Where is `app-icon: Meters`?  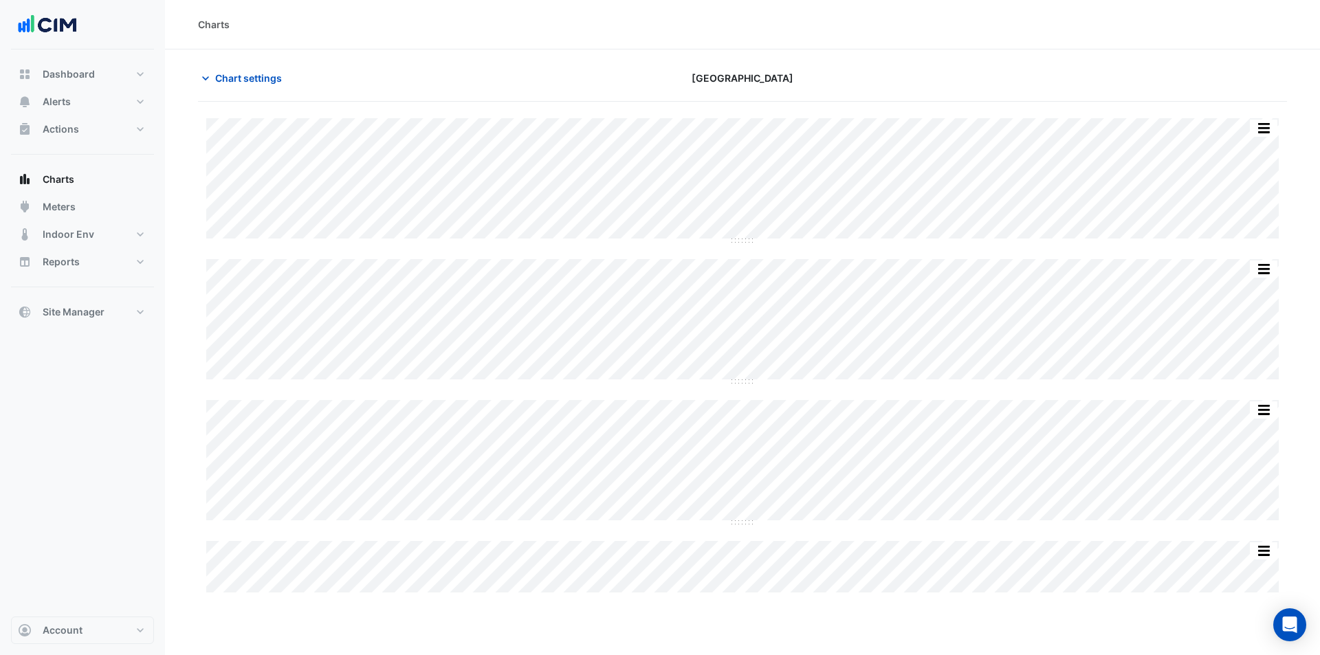 app-icon: Meters is located at coordinates (25, 207).